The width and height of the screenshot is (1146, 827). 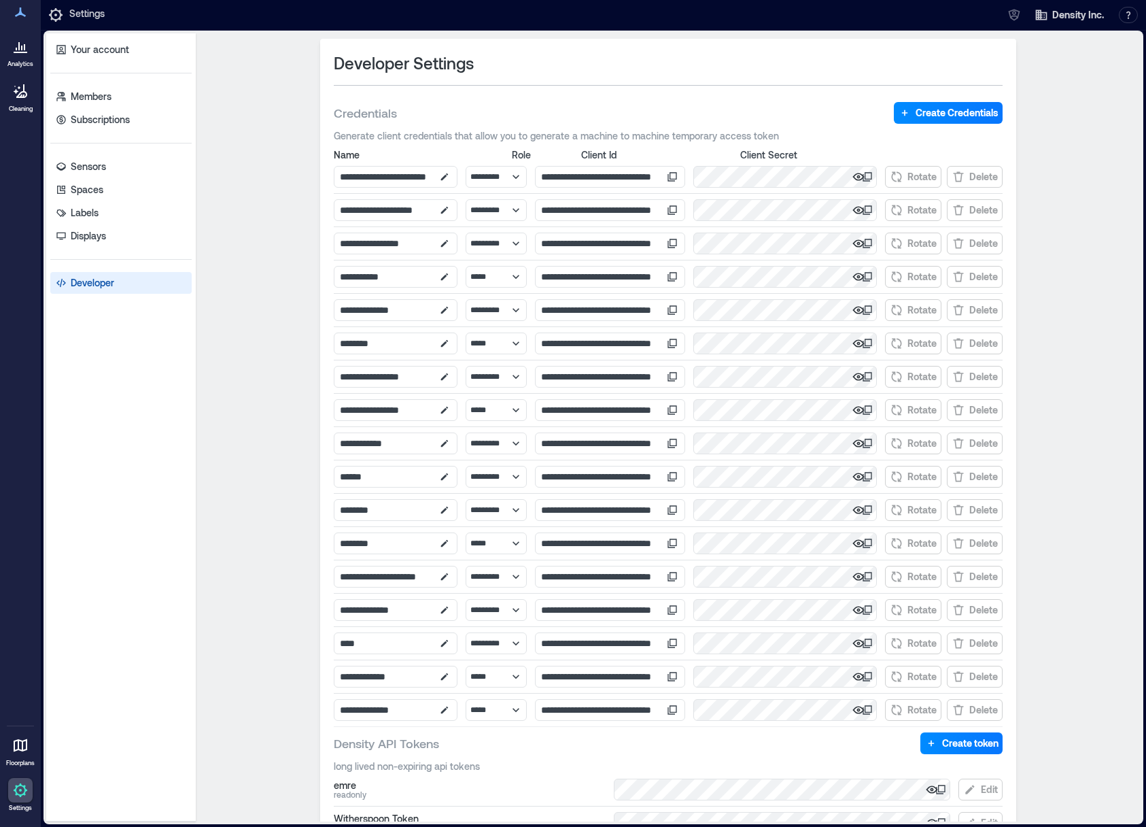 I want to click on a: Analytics, so click(x=20, y=51).